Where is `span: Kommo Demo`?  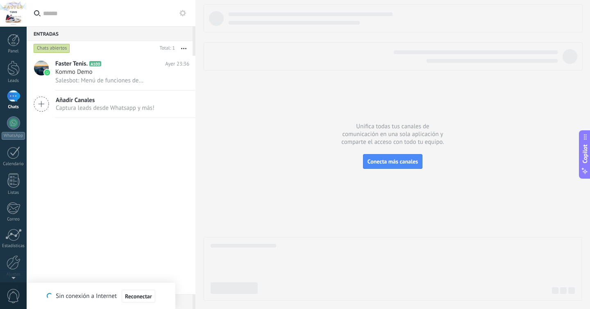
span: Kommo Demo is located at coordinates (74, 72).